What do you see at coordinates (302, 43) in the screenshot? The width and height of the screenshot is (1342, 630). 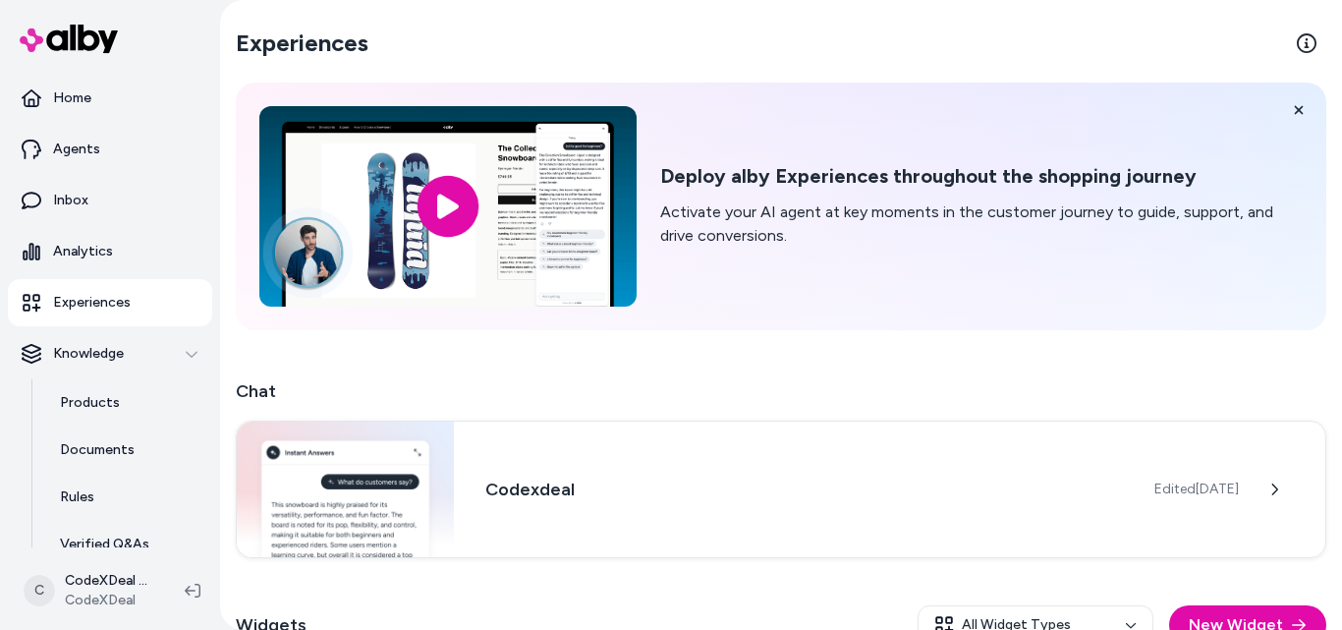 I see `h2: Experiences` at bounding box center [302, 43].